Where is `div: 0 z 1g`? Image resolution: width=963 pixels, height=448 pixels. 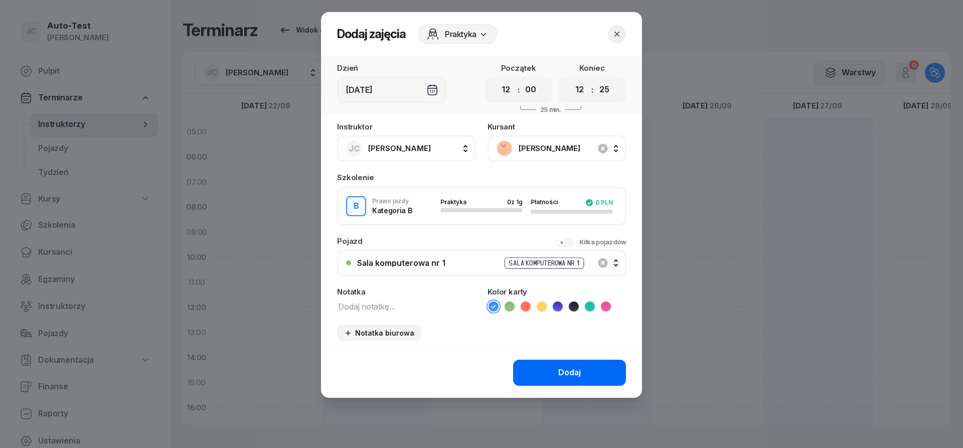
div: 0 z 1g is located at coordinates (515, 202).